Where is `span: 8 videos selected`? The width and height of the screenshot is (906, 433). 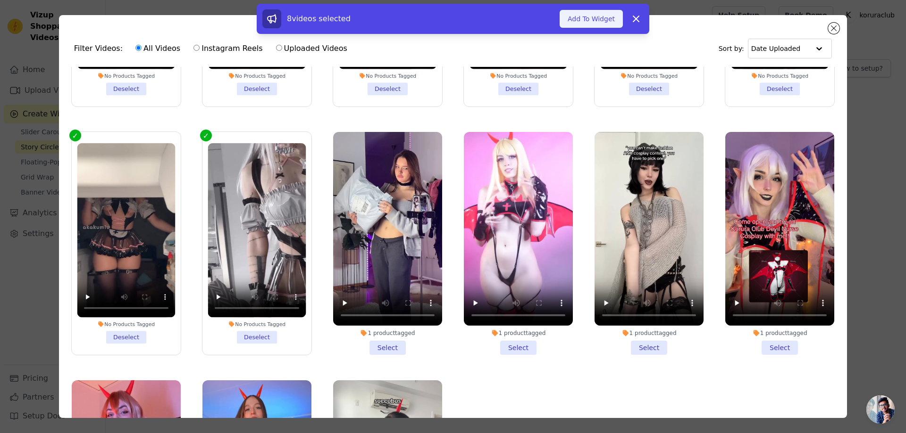 span: 8 videos selected is located at coordinates (318, 18).